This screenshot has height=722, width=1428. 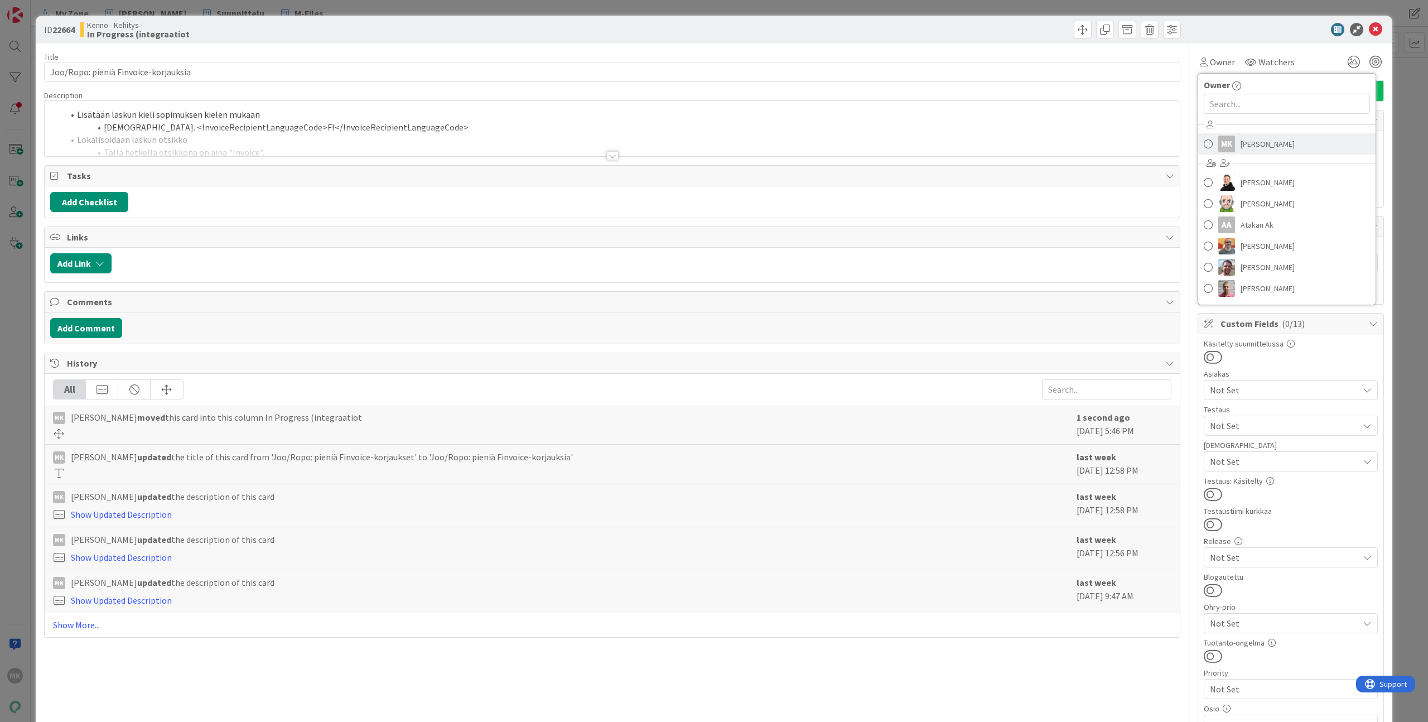 I want to click on div: All, so click(x=70, y=389).